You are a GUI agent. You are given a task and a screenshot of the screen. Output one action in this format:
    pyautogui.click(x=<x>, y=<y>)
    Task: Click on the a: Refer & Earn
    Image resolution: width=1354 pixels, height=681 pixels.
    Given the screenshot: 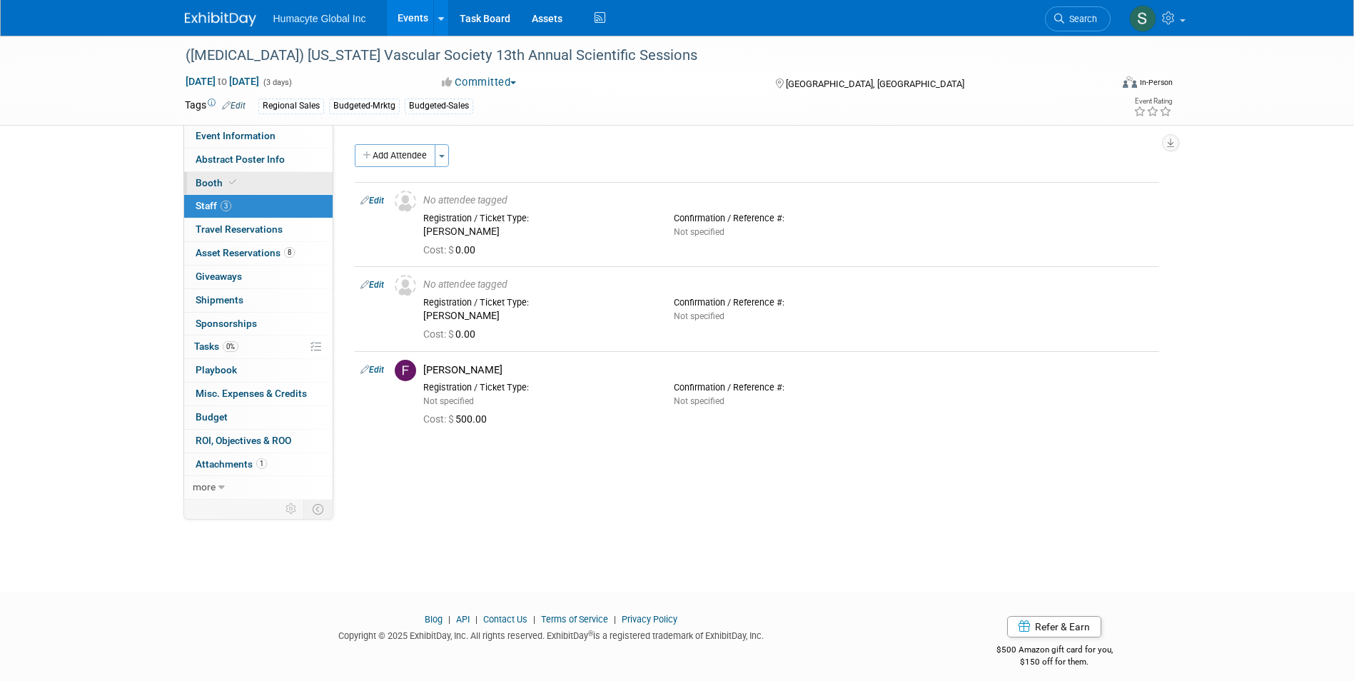 What is the action you would take?
    pyautogui.click(x=1054, y=627)
    